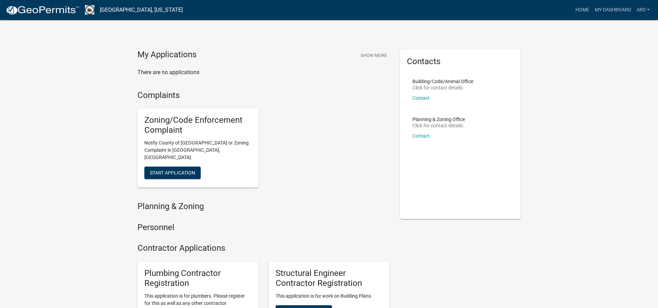 The image size is (658, 308). What do you see at coordinates (198, 125) in the screenshot?
I see `h5: Zoning/Code Enforcement Complaint` at bounding box center [198, 125].